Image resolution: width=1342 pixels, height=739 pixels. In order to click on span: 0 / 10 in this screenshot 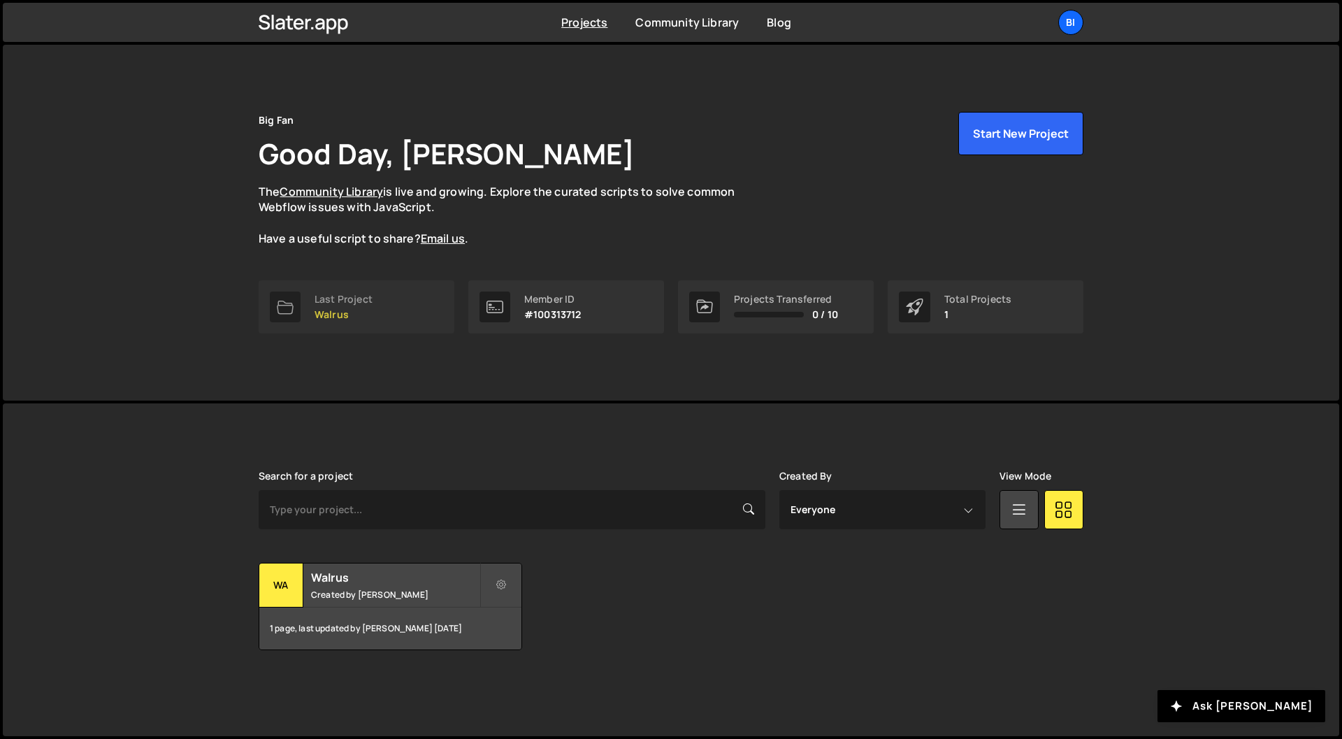, I will do `click(825, 315)`.